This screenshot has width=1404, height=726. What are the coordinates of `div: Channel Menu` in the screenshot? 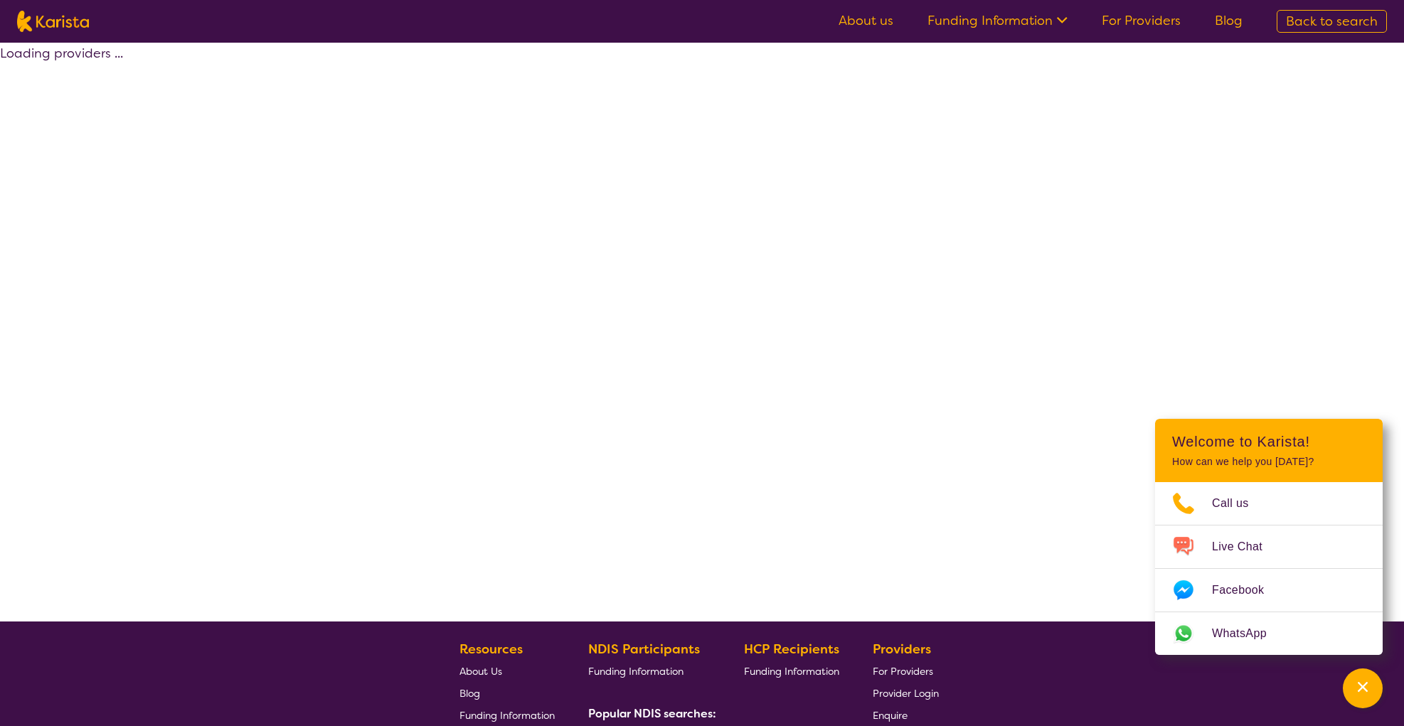 It's located at (1269, 537).